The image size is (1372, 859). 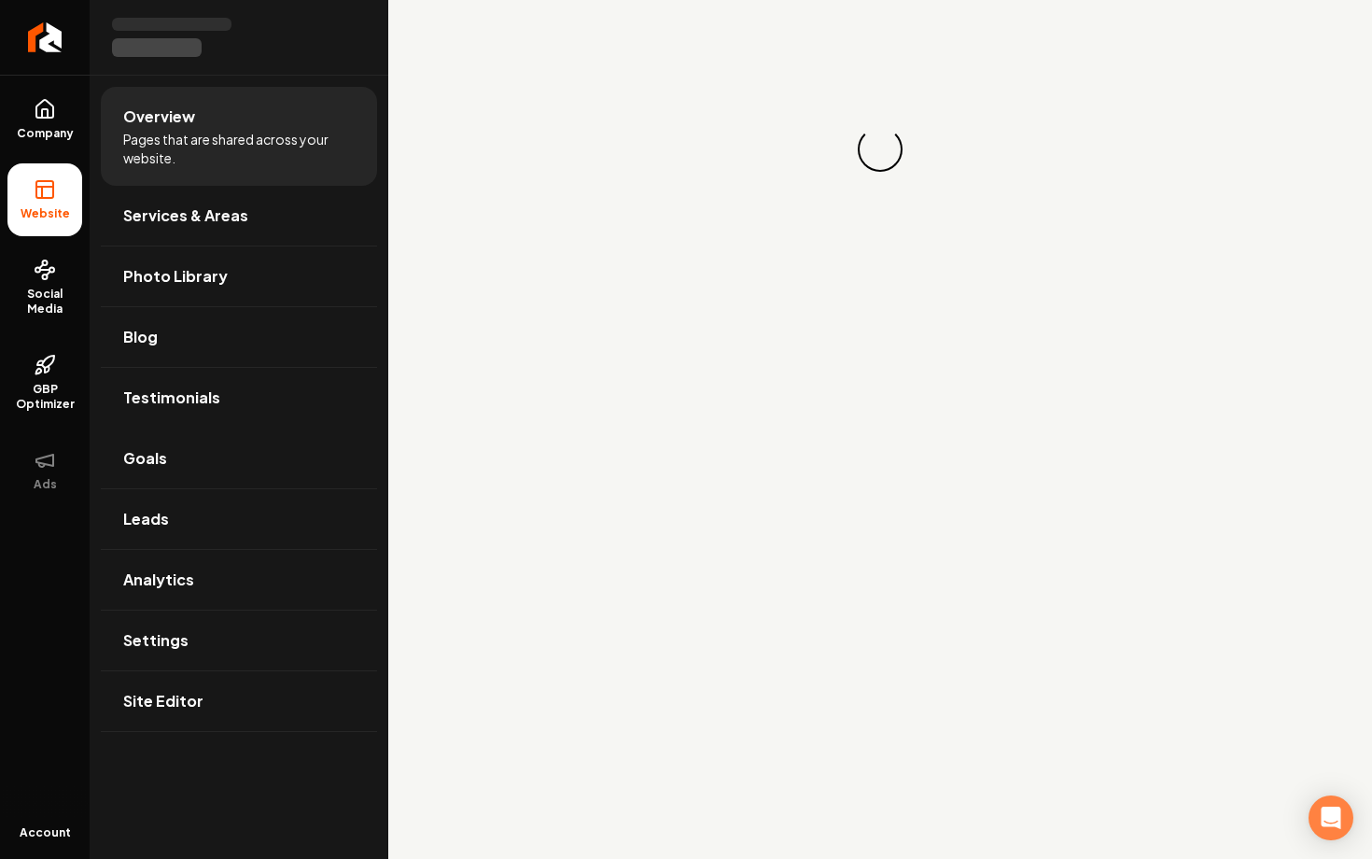 What do you see at coordinates (239, 337) in the screenshot?
I see `a: Blog` at bounding box center [239, 337].